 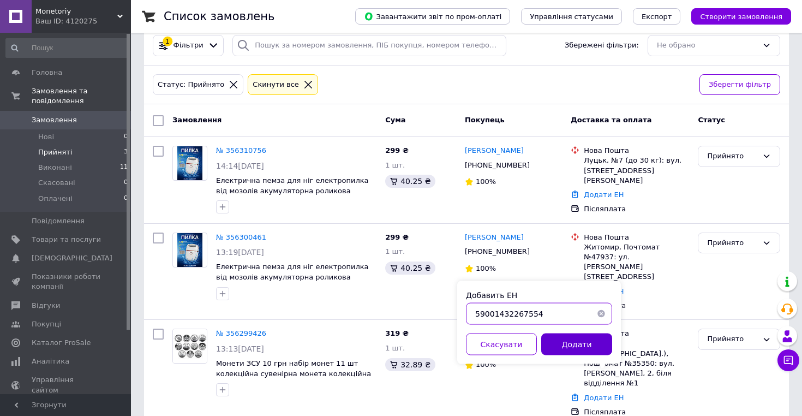 What do you see at coordinates (55, 168) in the screenshot?
I see `span: Виконані` at bounding box center [55, 168].